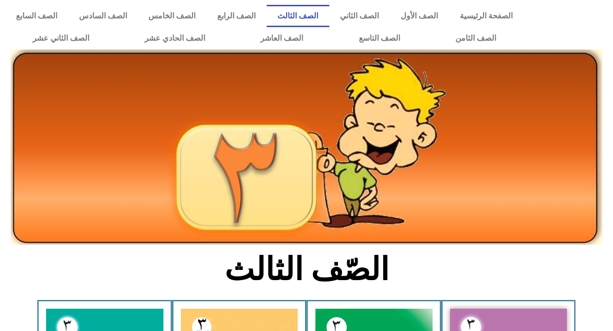 This screenshot has width=613, height=331. I want to click on a: الصف السابع, so click(36, 16).